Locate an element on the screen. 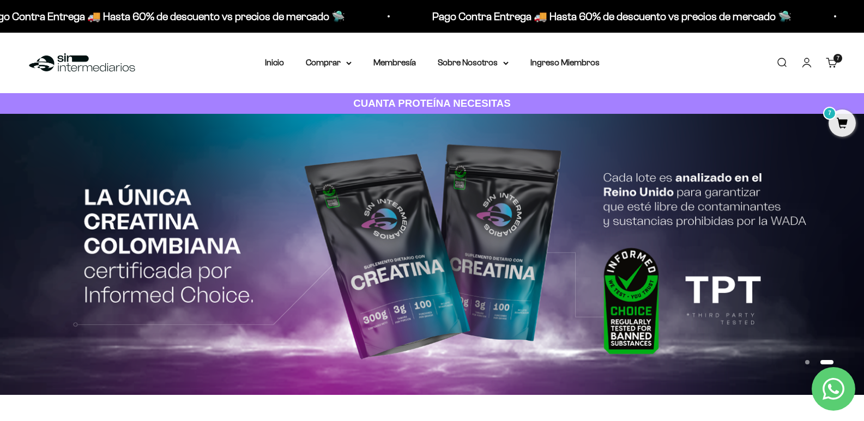 The image size is (864, 421). strong: CUANTA PROTEÍNA NECESITAS is located at coordinates (432, 103).